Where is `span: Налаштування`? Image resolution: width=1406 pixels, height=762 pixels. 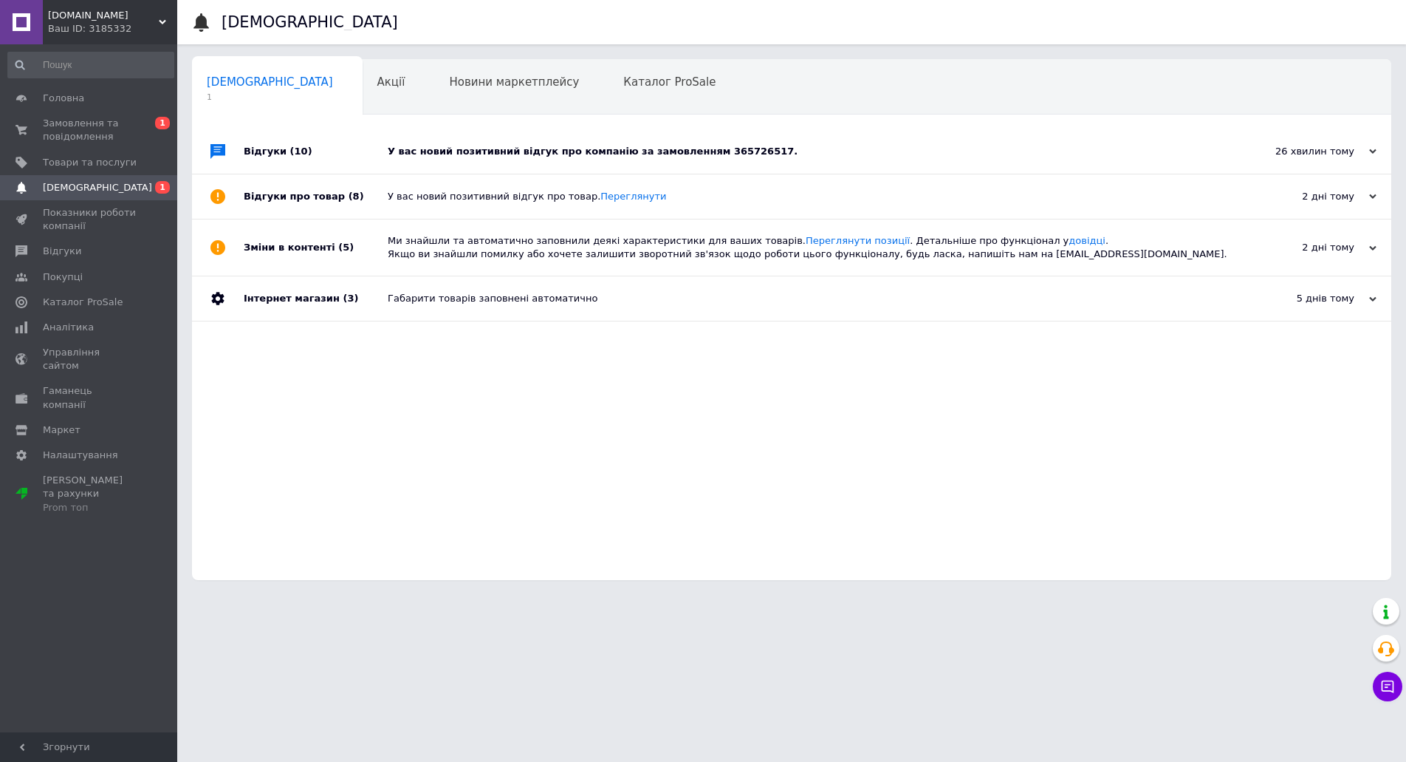
span: Налаштування is located at coordinates (81, 455).